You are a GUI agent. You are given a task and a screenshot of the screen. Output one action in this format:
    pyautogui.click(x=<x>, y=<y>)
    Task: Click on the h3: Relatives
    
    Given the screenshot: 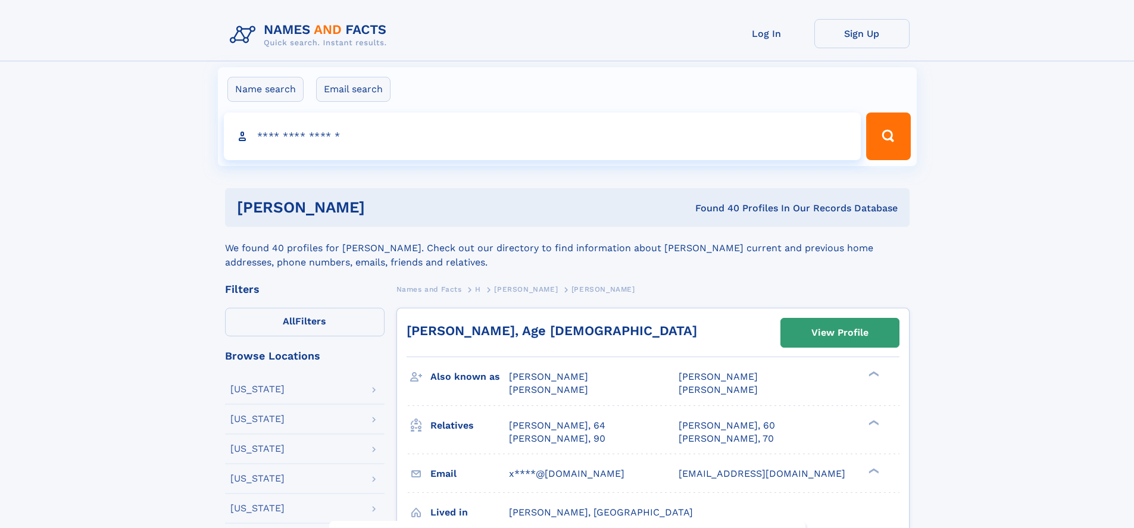 What is the action you would take?
    pyautogui.click(x=470, y=426)
    